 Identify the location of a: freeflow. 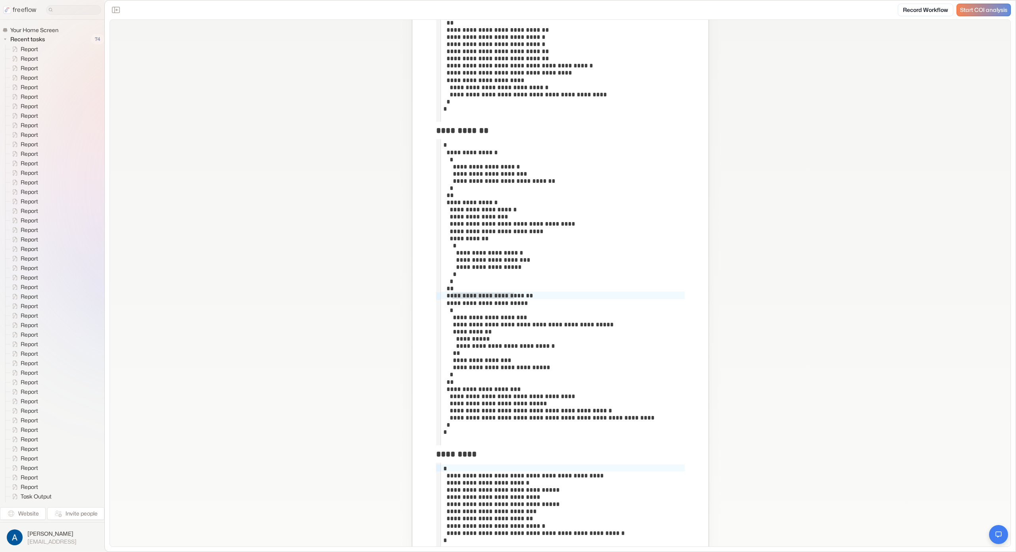
(20, 10).